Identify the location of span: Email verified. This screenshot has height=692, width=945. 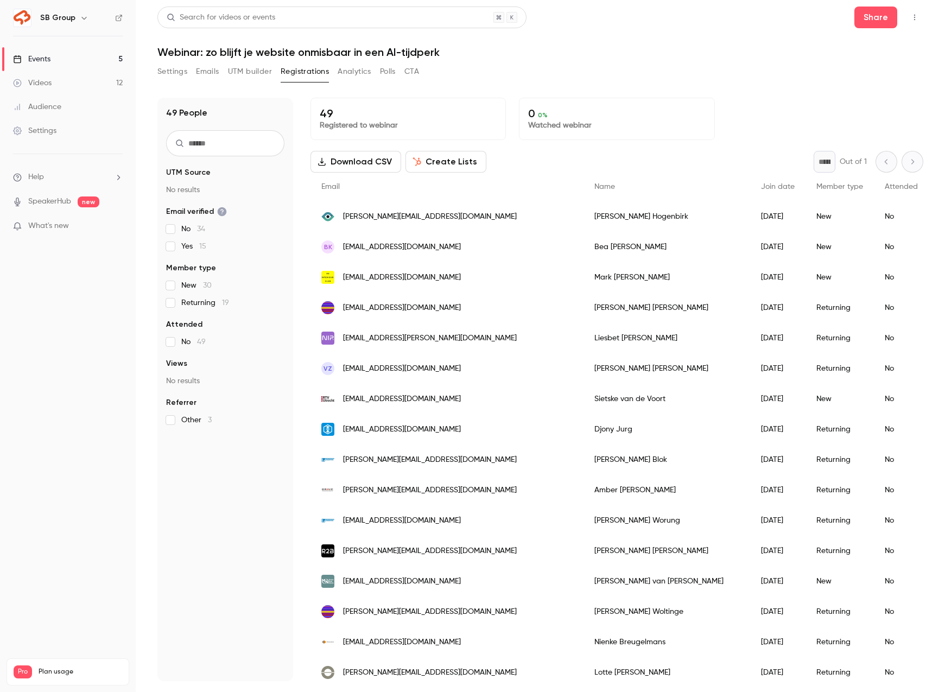
(196, 212).